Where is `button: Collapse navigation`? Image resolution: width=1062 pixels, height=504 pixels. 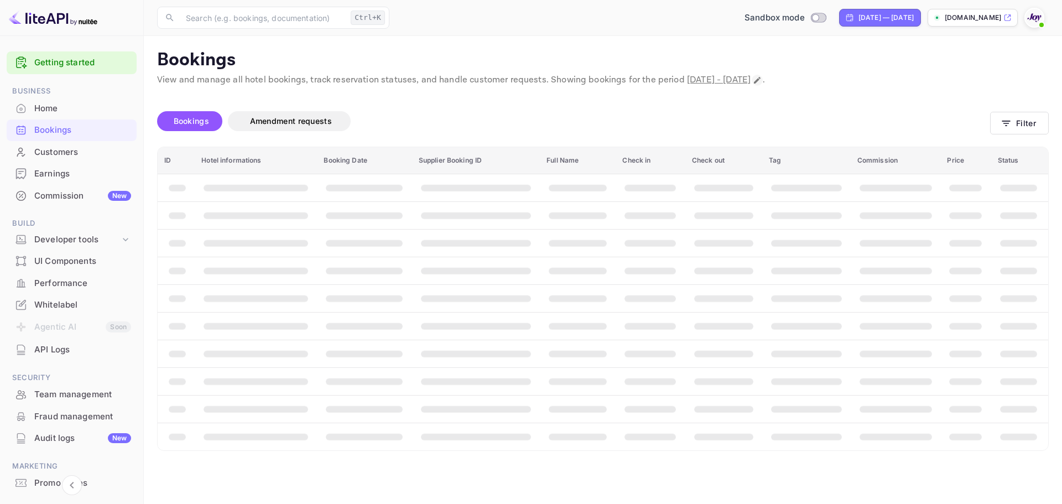 button: Collapse navigation is located at coordinates (72, 485).